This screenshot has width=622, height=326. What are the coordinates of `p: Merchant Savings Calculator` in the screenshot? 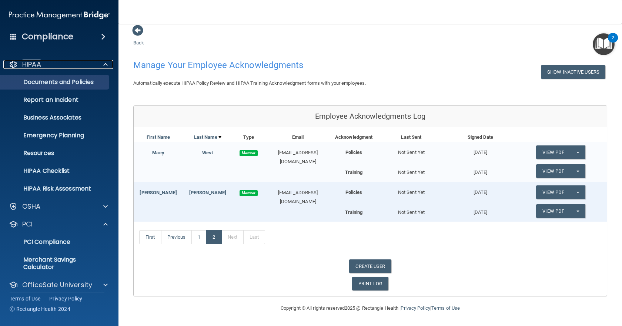 It's located at (55, 263).